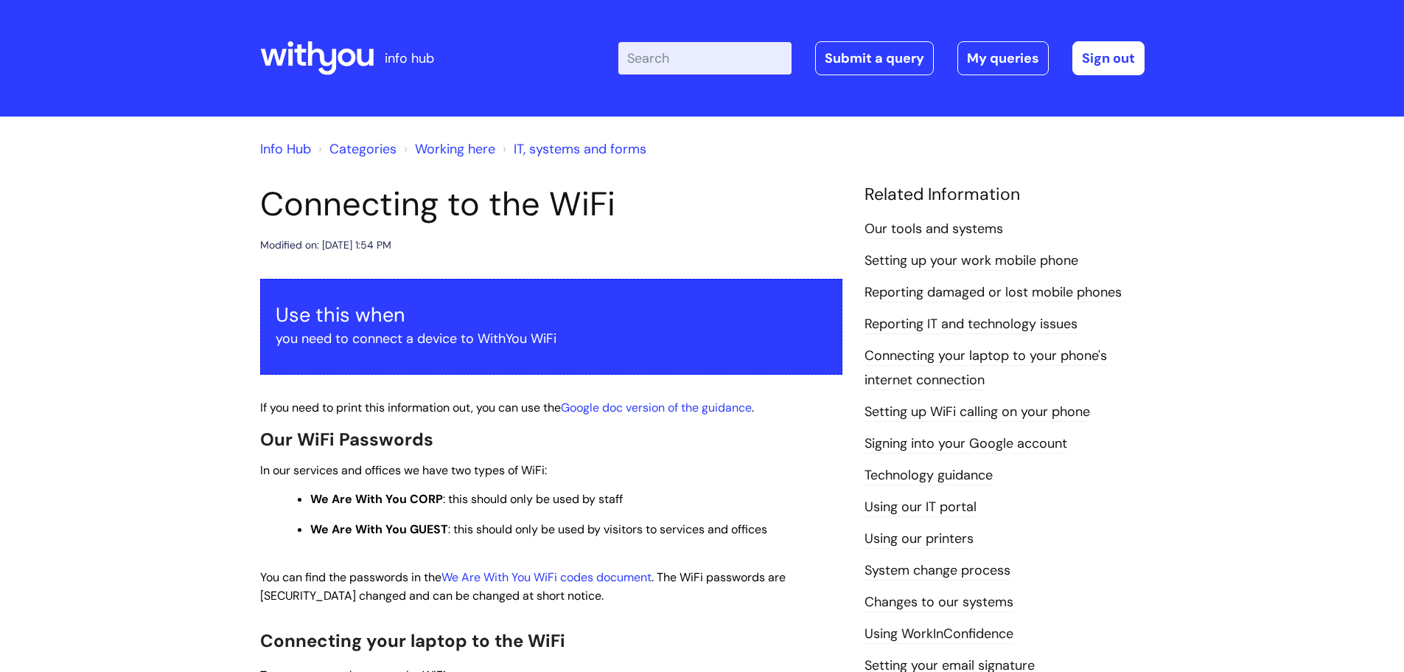 The width and height of the screenshot is (1404, 672). What do you see at coordinates (551, 315) in the screenshot?
I see `h3: Use this when` at bounding box center [551, 315].